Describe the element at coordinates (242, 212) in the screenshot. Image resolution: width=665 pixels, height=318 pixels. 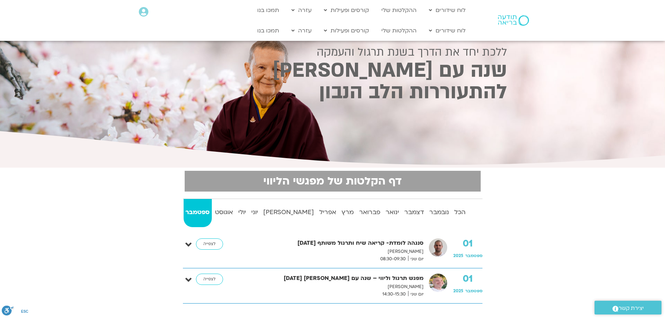
I see `strong: יולי` at that location.